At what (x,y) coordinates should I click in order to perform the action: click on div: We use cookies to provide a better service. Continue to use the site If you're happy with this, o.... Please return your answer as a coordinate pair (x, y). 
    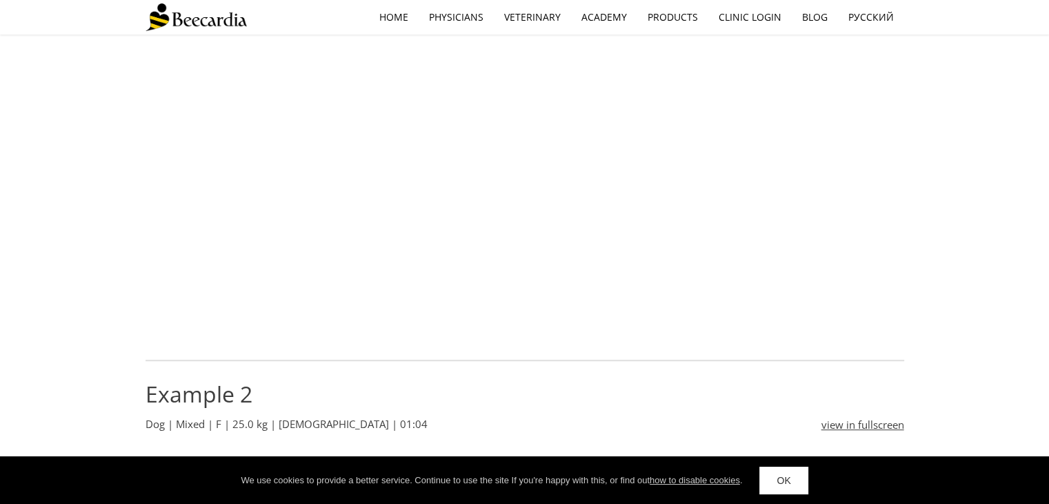
    Looking at the image, I should click on (491, 480).